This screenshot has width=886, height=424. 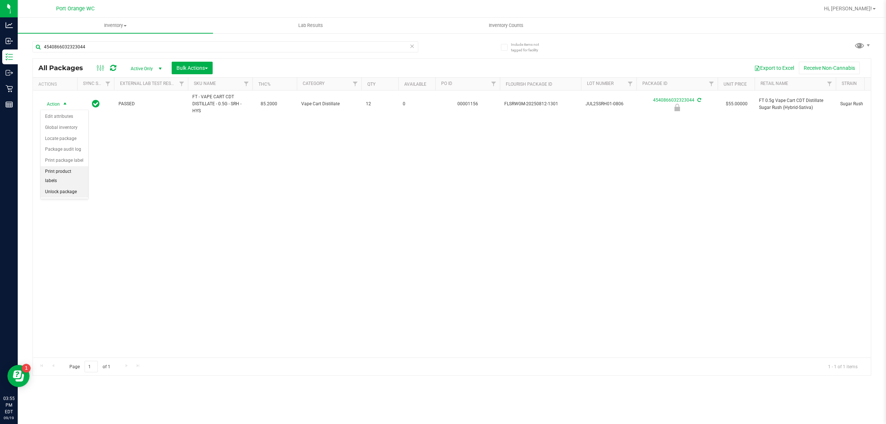 I want to click on inline-svg: Retail, so click(x=9, y=89).